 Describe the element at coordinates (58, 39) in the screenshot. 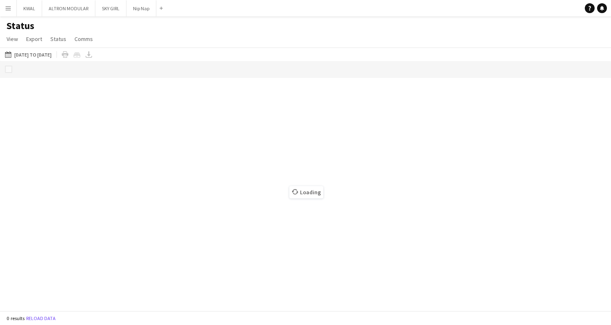

I see `span: Status` at that location.